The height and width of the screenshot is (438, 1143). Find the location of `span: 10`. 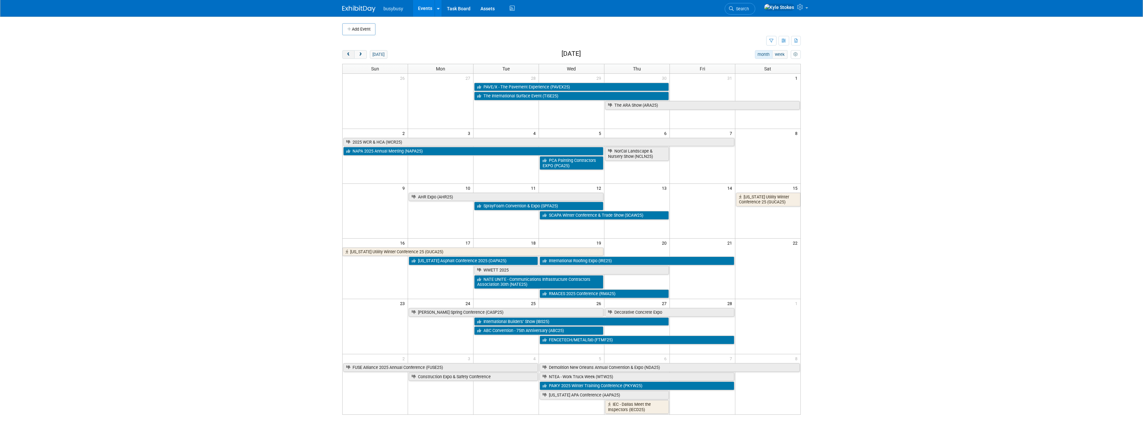

span: 10 is located at coordinates (469, 188).